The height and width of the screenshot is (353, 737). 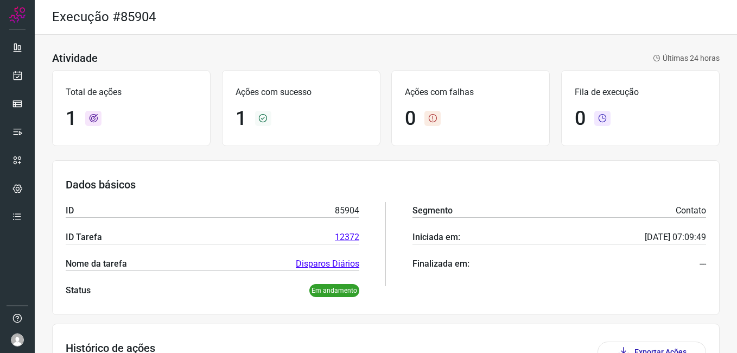 I want to click on h3: Atividade, so click(x=75, y=58).